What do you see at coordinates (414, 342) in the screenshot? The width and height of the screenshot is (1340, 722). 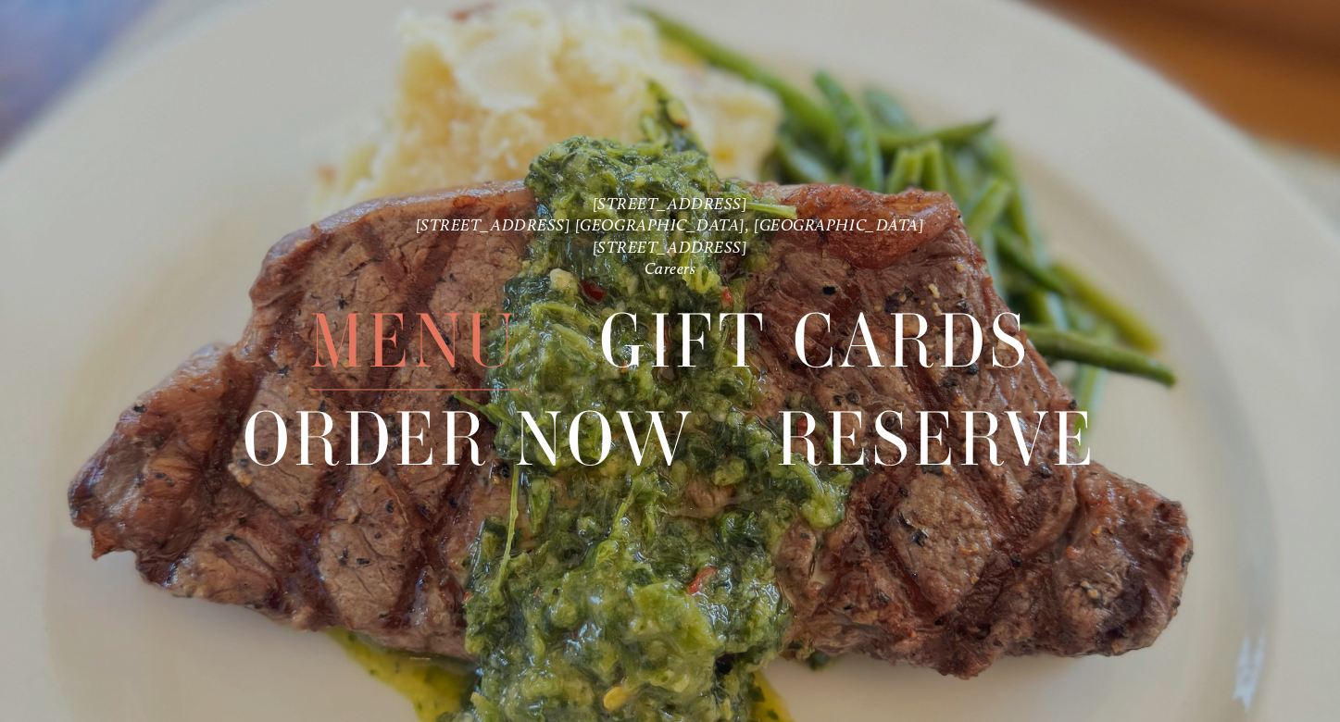 I see `a: Menu` at bounding box center [414, 342].